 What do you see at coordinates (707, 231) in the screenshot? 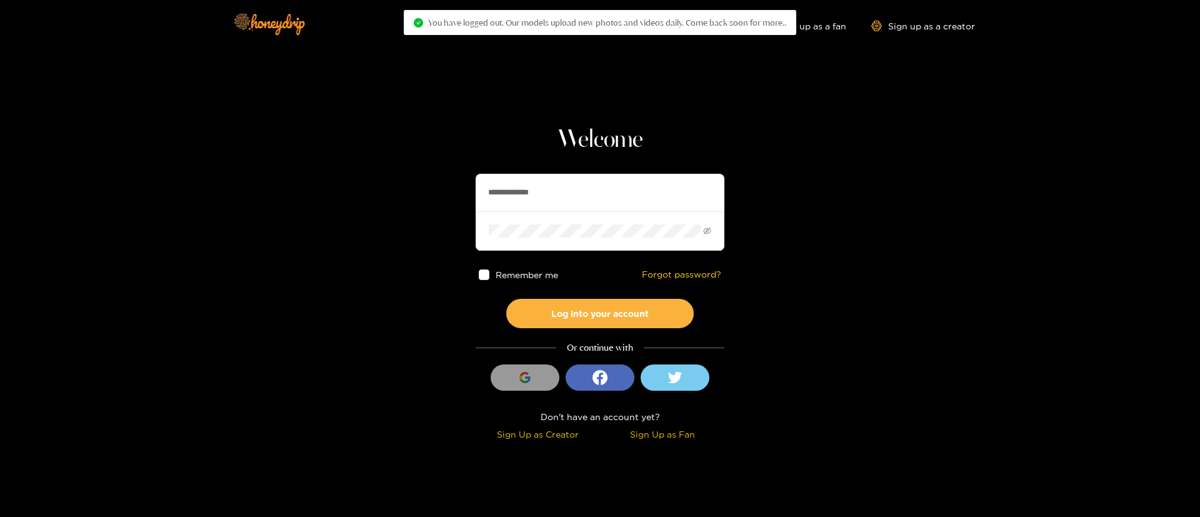
I see `span: eye-invisible` at bounding box center [707, 231].